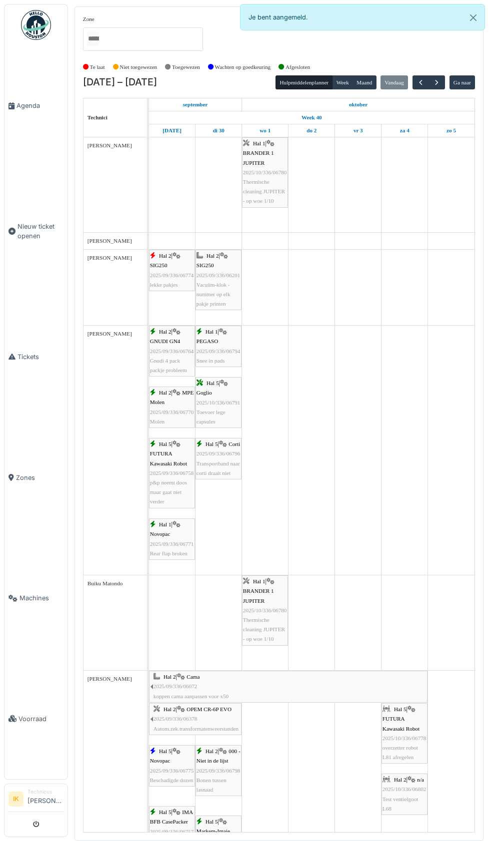 This screenshot has width=490, height=841. What do you see at coordinates (211, 785) in the screenshot?
I see `span: Bonen tussen lasnaad` at bounding box center [211, 785].